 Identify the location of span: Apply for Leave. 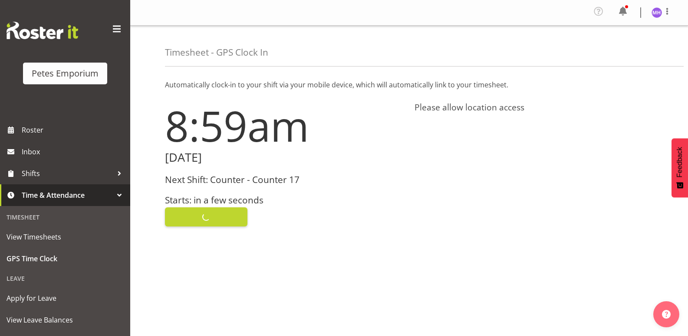
(65, 298).